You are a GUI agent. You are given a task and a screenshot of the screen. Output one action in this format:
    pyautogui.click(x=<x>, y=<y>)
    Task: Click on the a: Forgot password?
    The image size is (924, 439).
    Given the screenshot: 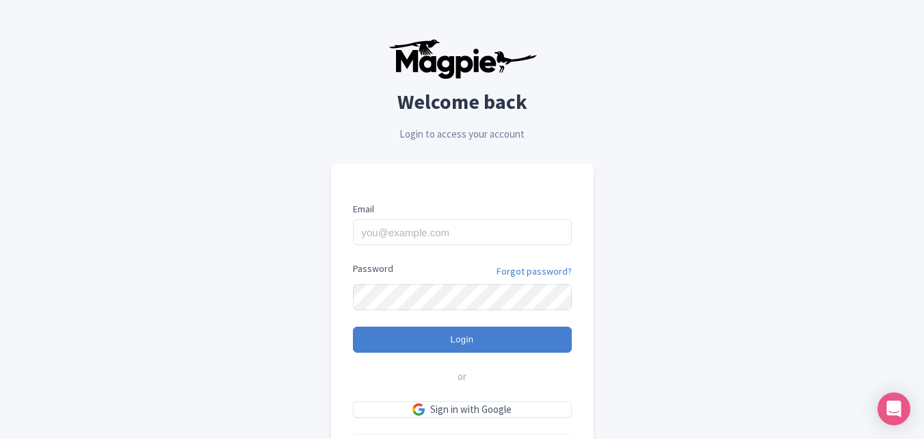 What is the action you would take?
    pyautogui.click(x=534, y=271)
    